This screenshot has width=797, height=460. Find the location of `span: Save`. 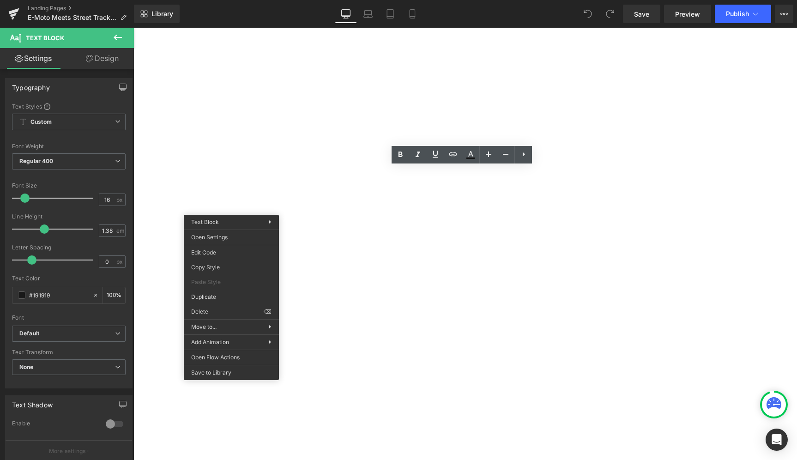

span: Save is located at coordinates (642, 14).